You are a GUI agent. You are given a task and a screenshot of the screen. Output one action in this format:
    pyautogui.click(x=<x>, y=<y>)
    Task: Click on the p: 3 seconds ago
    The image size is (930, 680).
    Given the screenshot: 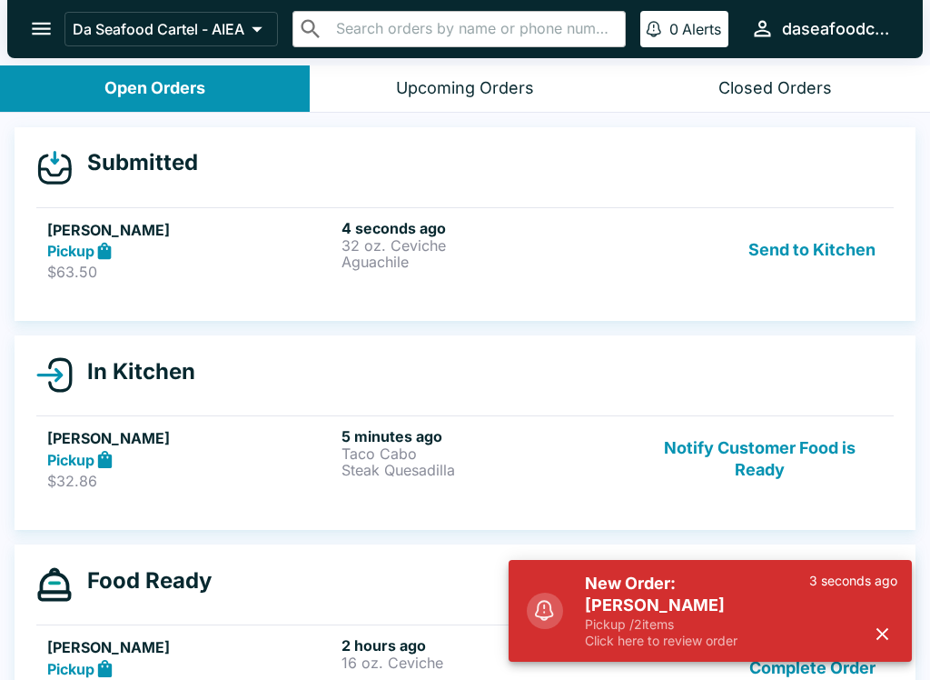 What is the action you would take?
    pyautogui.click(x=853, y=580)
    